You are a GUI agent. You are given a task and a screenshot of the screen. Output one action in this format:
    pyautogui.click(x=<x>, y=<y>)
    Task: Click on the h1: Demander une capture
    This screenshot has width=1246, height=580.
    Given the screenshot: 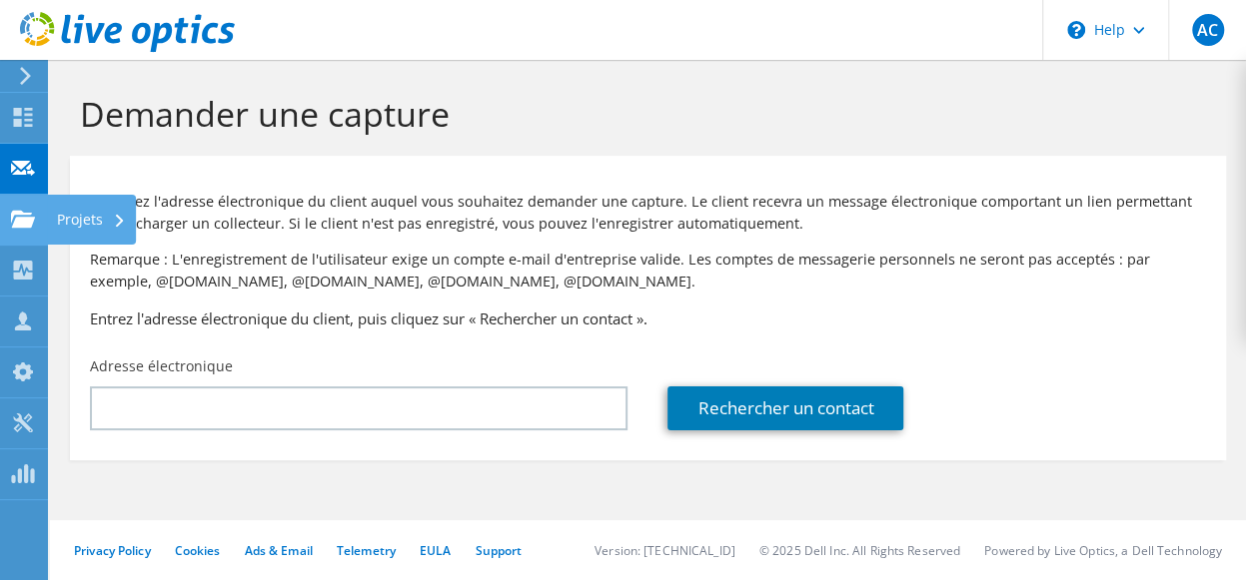 What is the action you would take?
    pyautogui.click(x=642, y=114)
    